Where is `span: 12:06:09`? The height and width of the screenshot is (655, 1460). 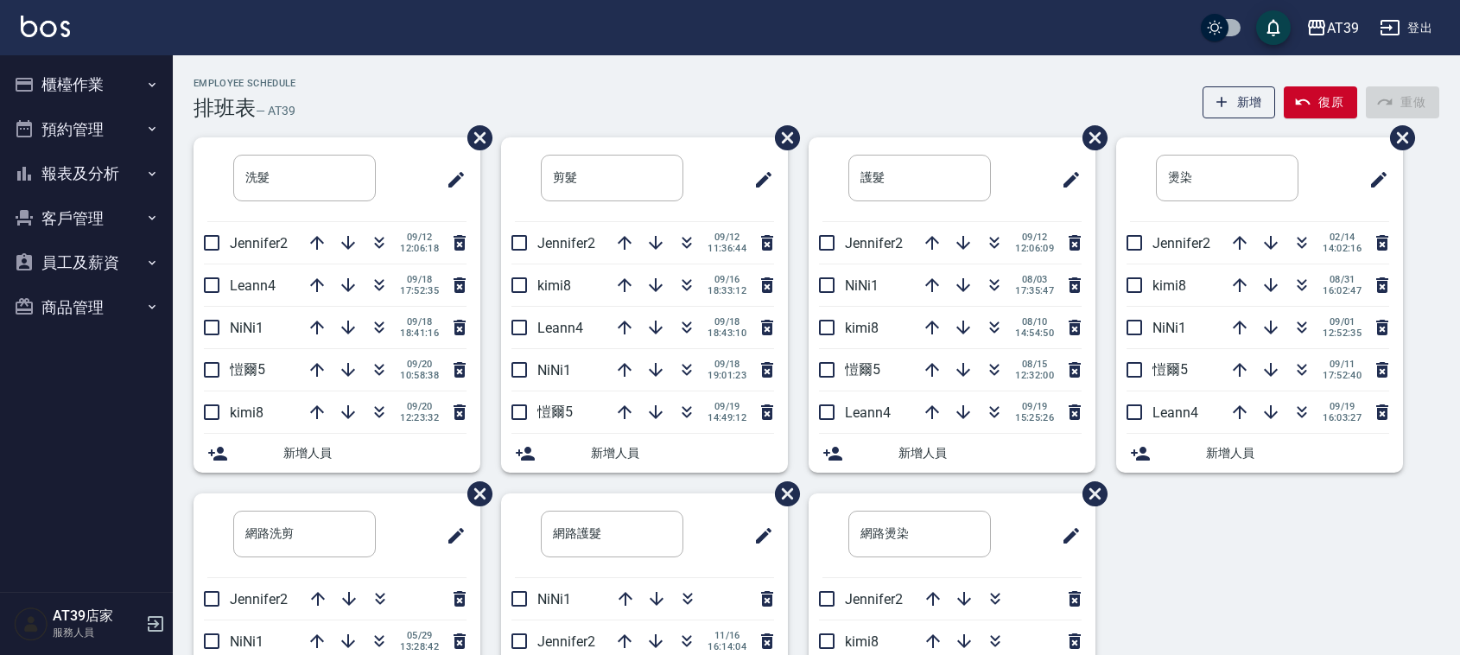 span: 12:06:09 is located at coordinates (1034, 248).